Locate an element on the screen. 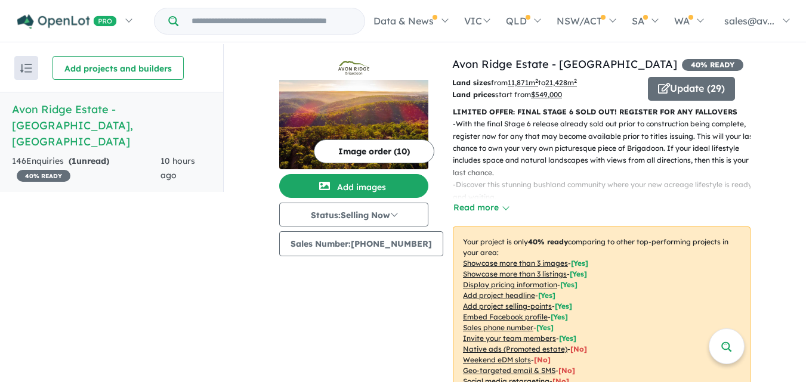 Image resolution: width=806 pixels, height=382 pixels. u: Invite your team members is located at coordinates (509, 338).